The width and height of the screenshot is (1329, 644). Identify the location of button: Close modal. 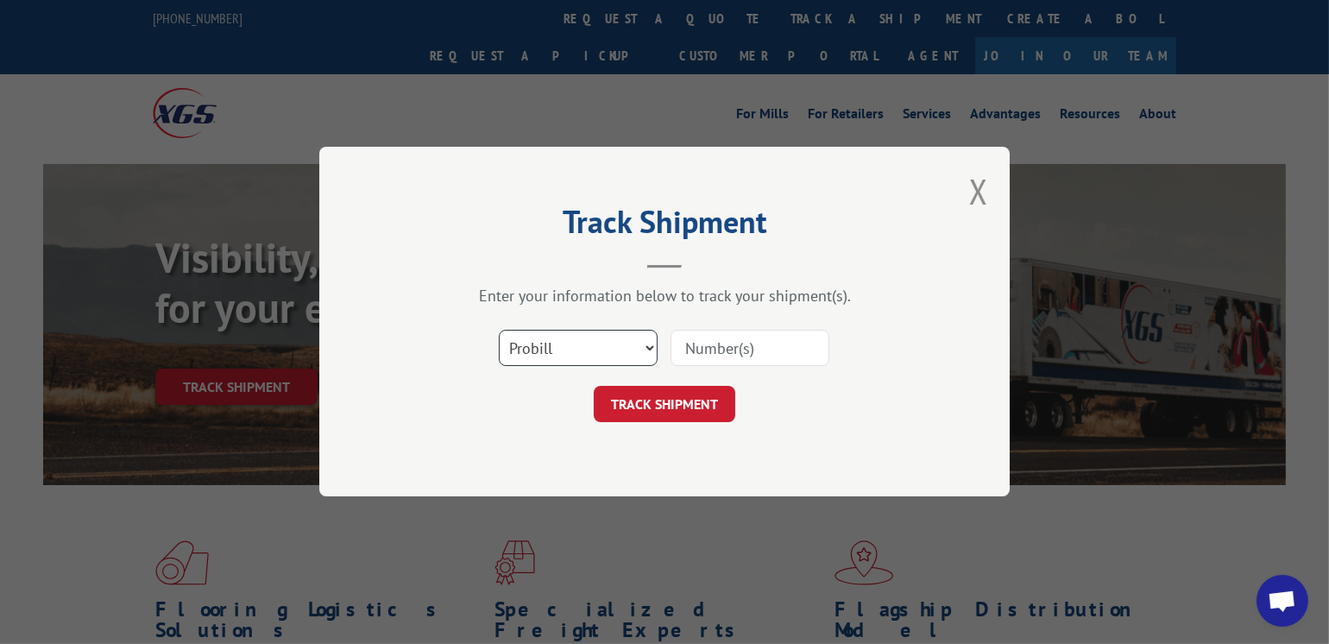
(979, 191).